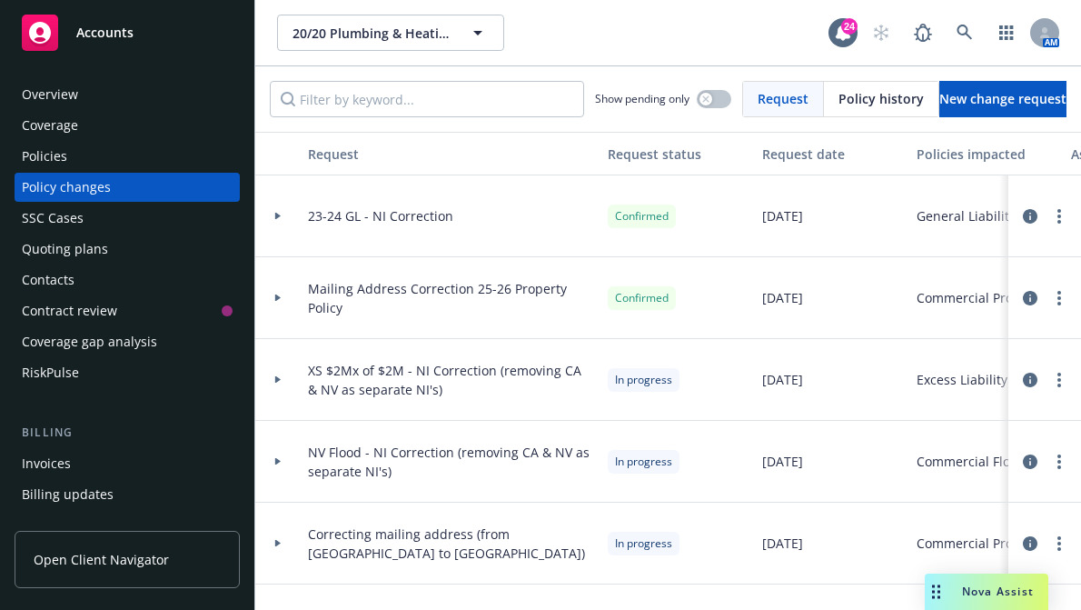 This screenshot has width=1081, height=610. What do you see at coordinates (987, 592) in the screenshot?
I see `button: Nova Assist` at bounding box center [987, 592].